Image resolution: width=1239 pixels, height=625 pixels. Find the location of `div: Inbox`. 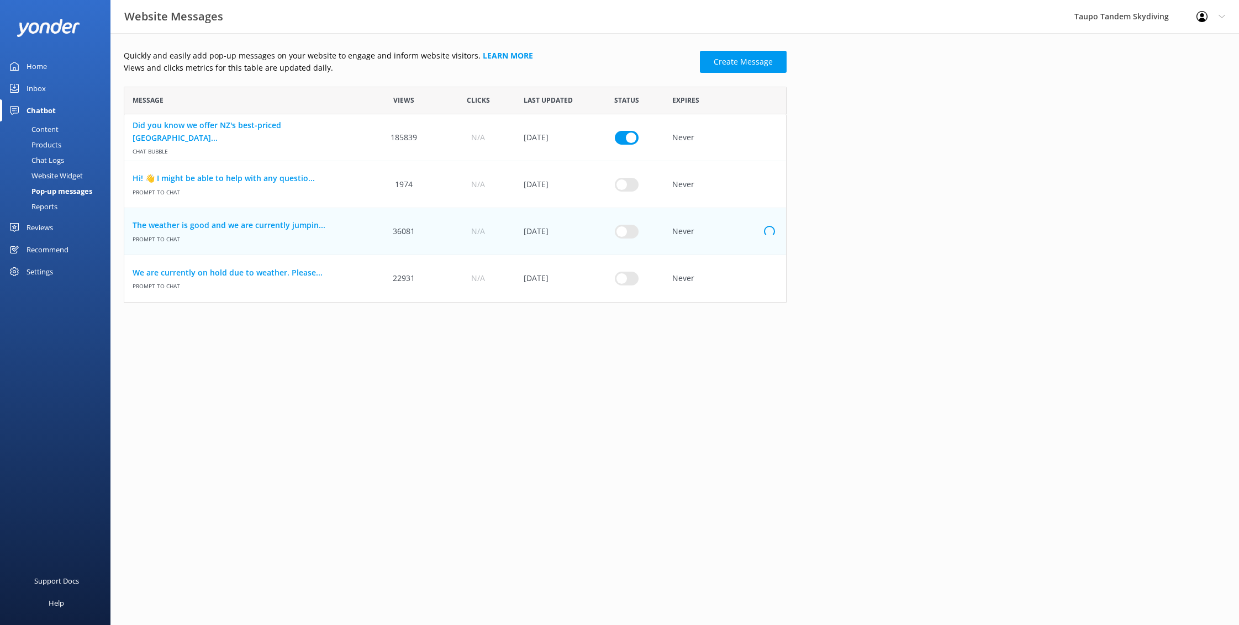

div: Inbox is located at coordinates (36, 88).